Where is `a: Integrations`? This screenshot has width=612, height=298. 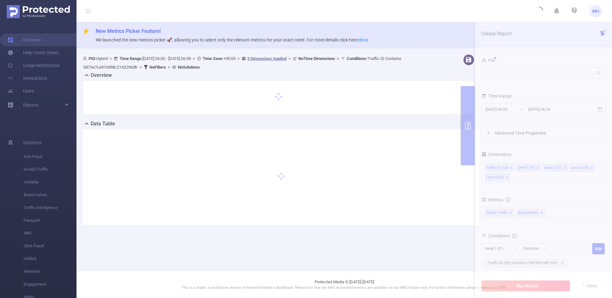
a: Integrations is located at coordinates (27, 78).